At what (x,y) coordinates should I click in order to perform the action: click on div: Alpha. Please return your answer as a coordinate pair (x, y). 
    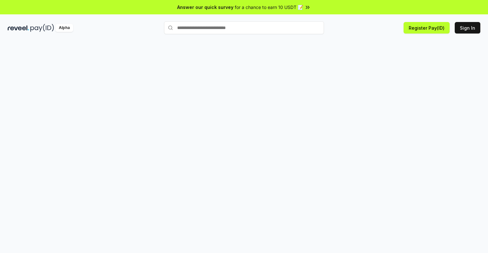
    Looking at the image, I should click on (64, 28).